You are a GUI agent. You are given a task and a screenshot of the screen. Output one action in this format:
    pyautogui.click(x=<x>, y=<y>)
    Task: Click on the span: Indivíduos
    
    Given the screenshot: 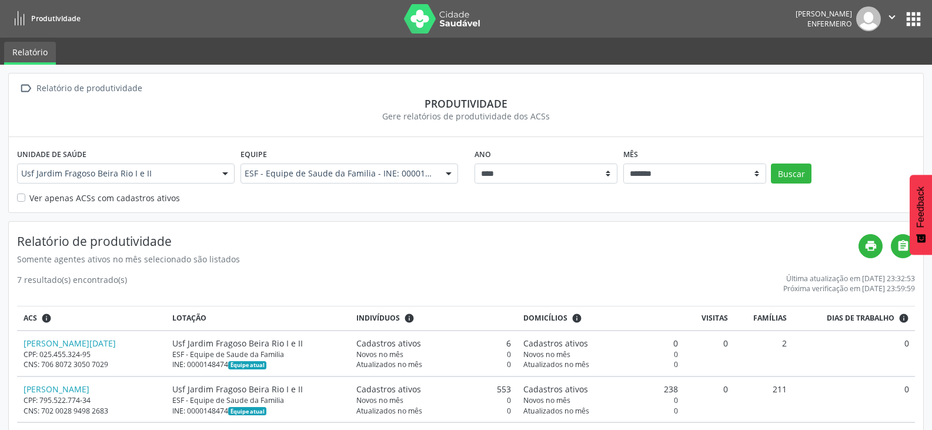 What is the action you would take?
    pyautogui.click(x=378, y=318)
    